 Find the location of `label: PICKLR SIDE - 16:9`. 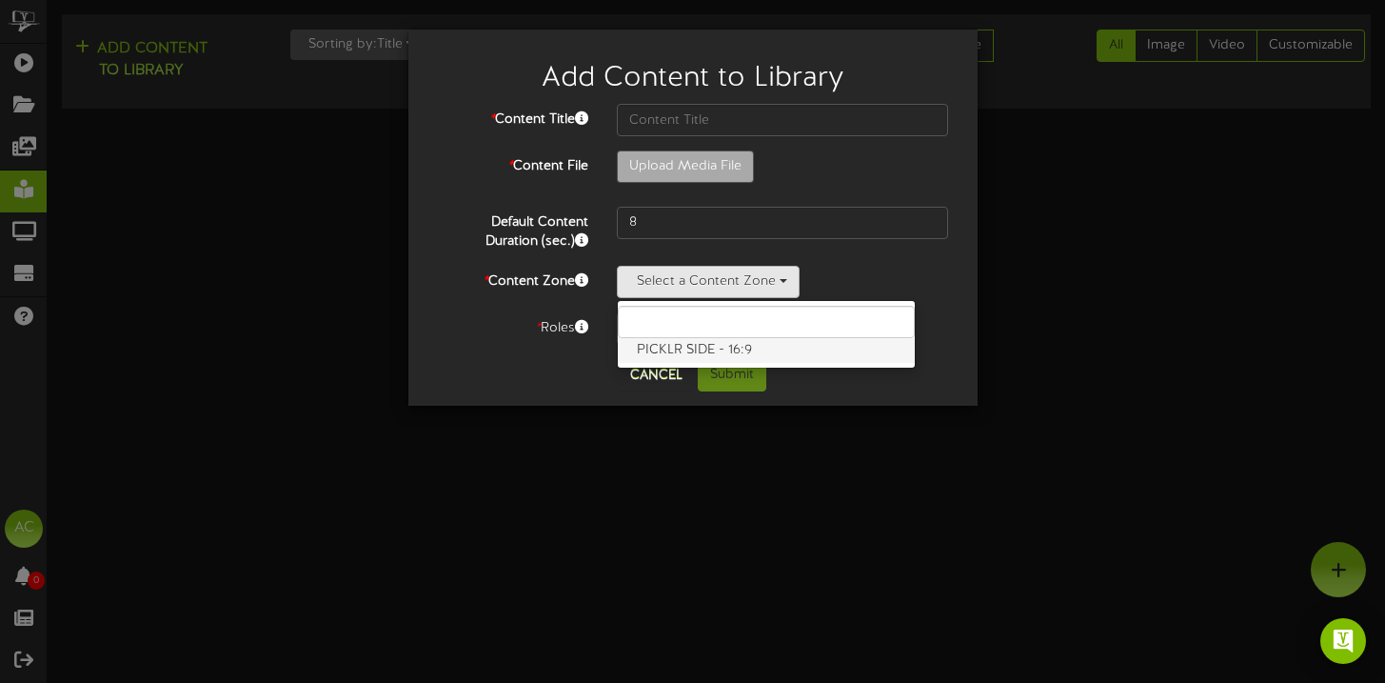

label: PICKLR SIDE - 16:9 is located at coordinates (766, 350).